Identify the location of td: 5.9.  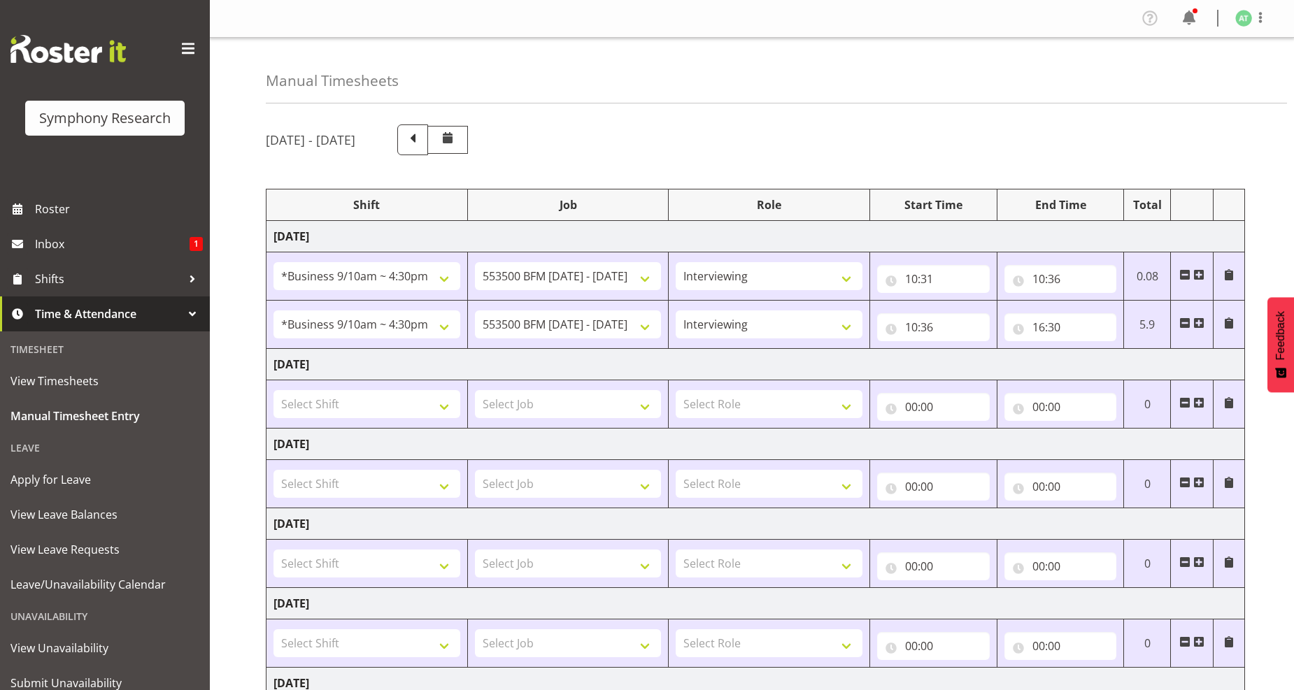
(1147, 325).